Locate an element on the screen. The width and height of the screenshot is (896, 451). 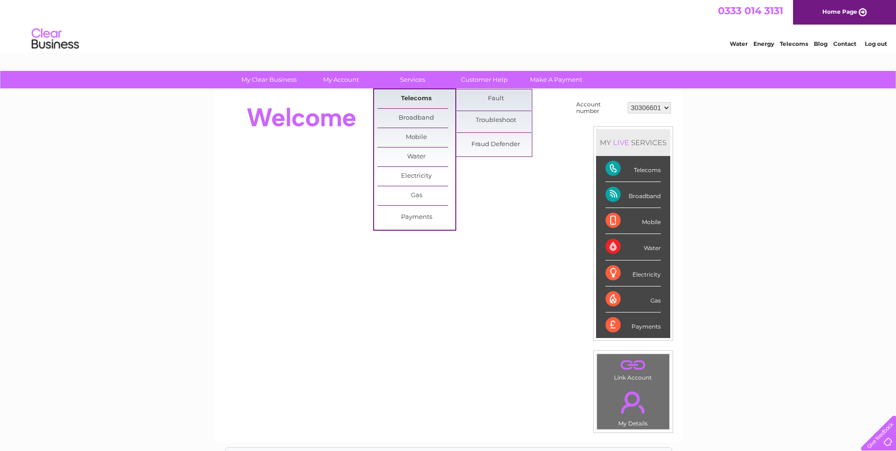
a: Gas is located at coordinates (416, 196).